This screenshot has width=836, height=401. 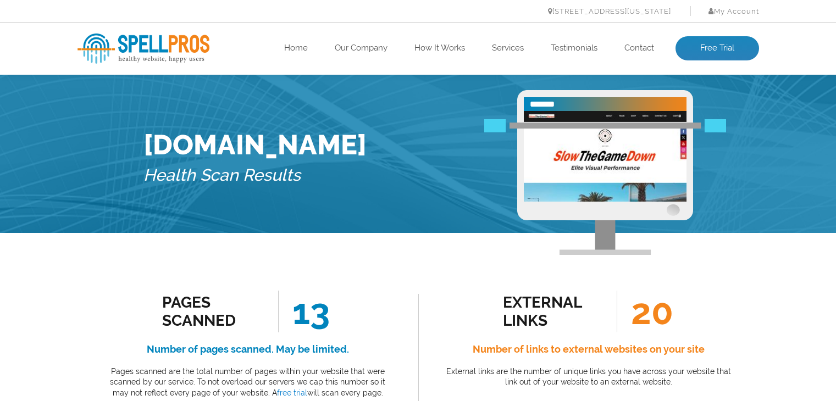 I want to click on h4: Number of links to external websites on your site, so click(x=589, y=350).